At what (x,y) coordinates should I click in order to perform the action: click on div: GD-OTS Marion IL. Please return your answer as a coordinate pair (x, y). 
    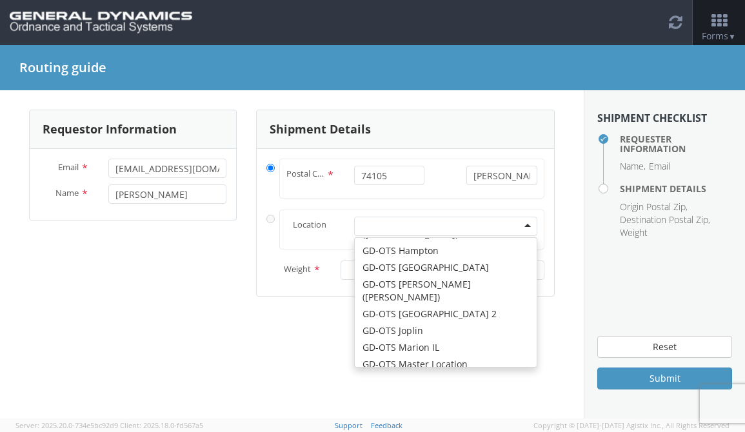
    Looking at the image, I should click on (446, 348).